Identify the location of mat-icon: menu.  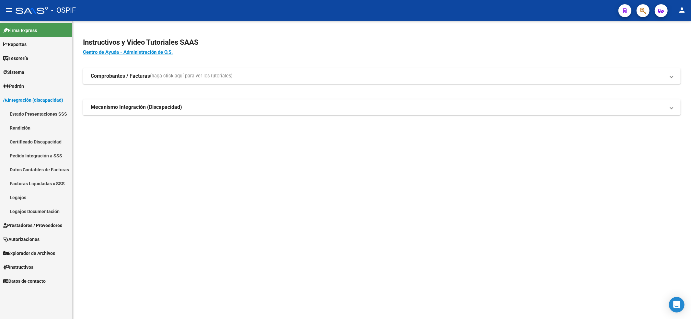
(9, 10).